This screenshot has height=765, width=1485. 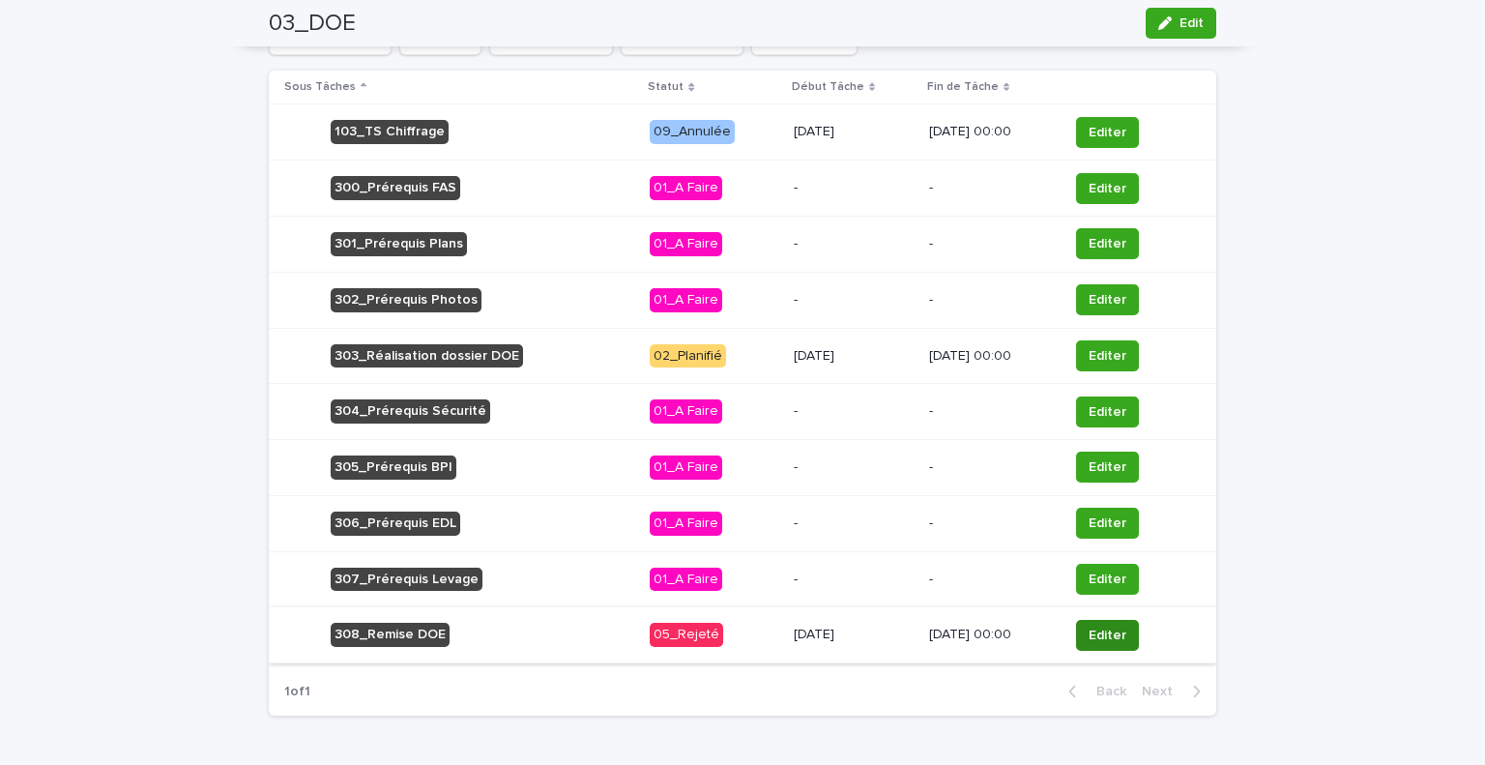 What do you see at coordinates (1181, 23) in the screenshot?
I see `button: Edit` at bounding box center [1181, 23].